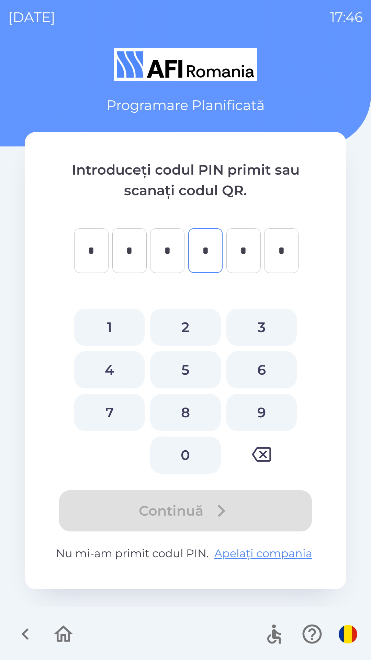 This screenshot has width=371, height=660. Describe the element at coordinates (261, 412) in the screenshot. I see `button: 9` at that location.